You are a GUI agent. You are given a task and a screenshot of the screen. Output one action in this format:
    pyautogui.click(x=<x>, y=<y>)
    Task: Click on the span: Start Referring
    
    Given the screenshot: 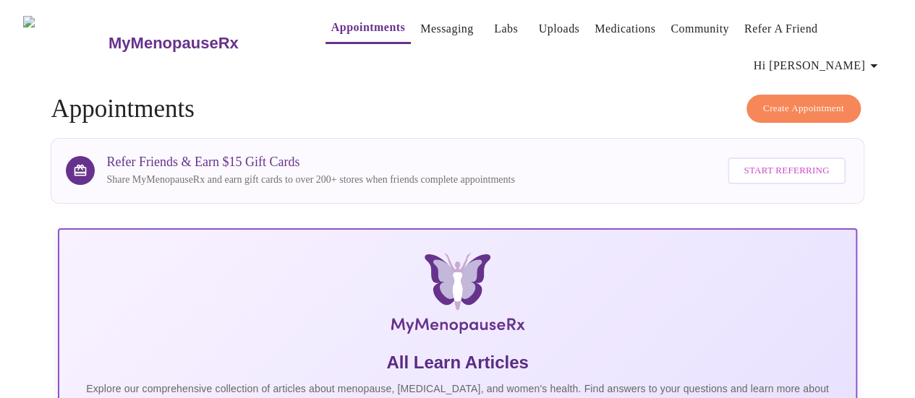 What is the action you would take?
    pyautogui.click(x=786, y=171)
    